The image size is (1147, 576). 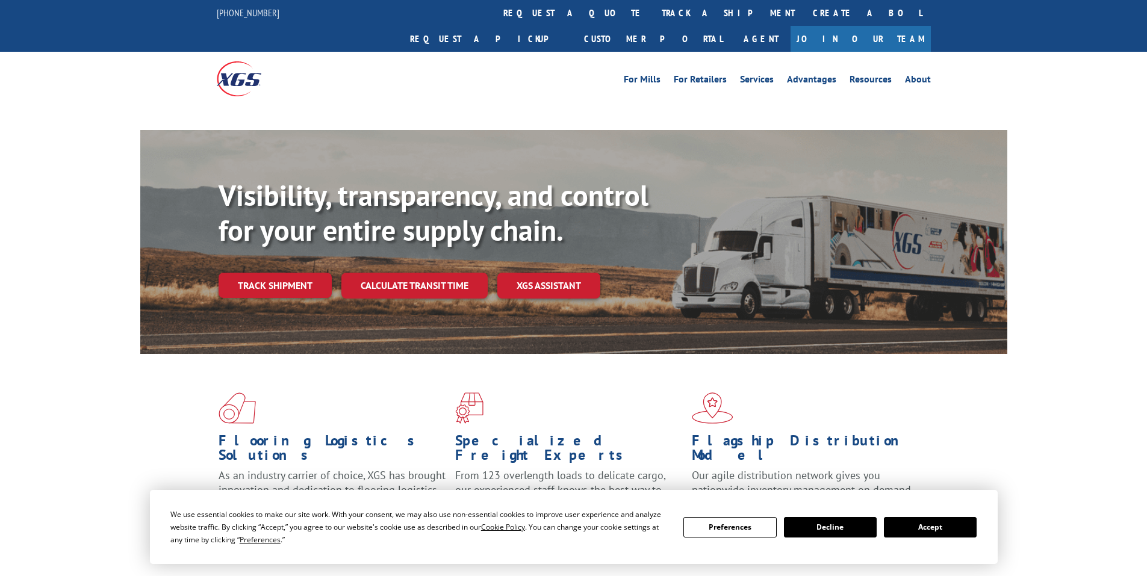 I want to click on a: For Retailers, so click(x=700, y=81).